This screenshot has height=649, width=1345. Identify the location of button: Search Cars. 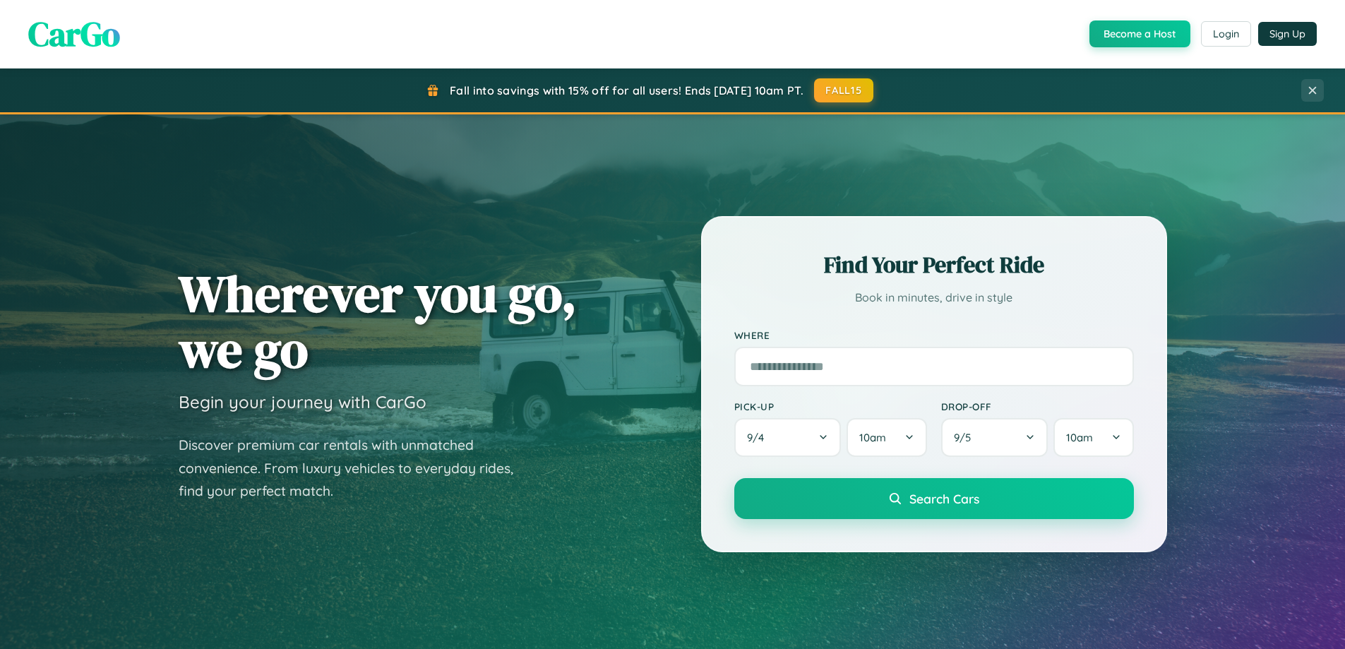
(934, 498).